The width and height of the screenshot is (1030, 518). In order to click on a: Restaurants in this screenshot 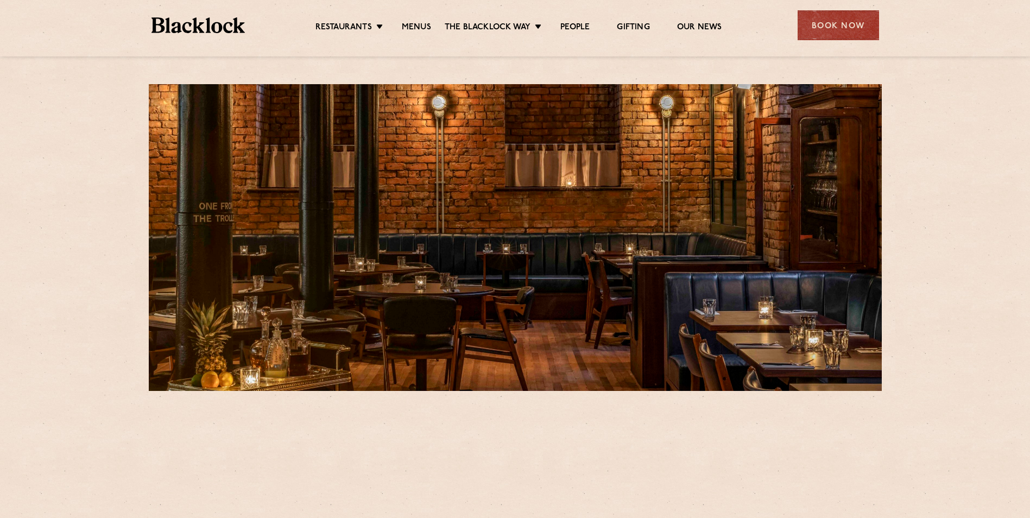, I will do `click(344, 28)`.